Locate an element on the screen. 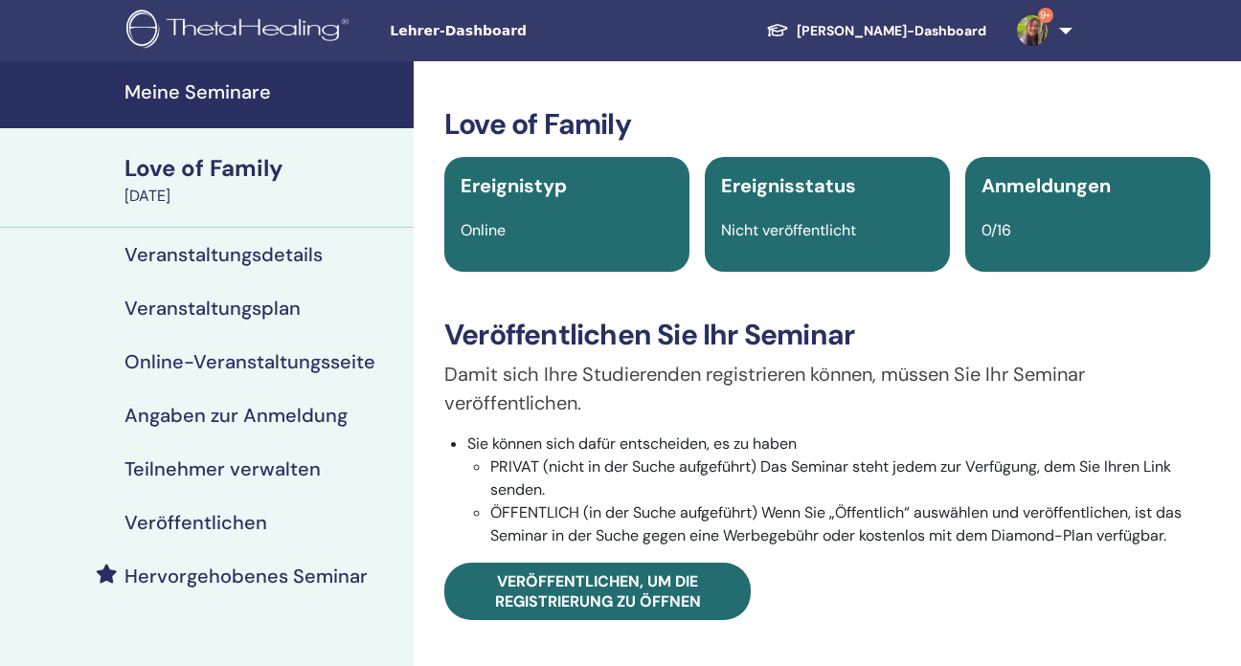 Image resolution: width=1241 pixels, height=666 pixels. a: Veröffentlichen, um die Registrierung zu öffnen is located at coordinates (597, 592).